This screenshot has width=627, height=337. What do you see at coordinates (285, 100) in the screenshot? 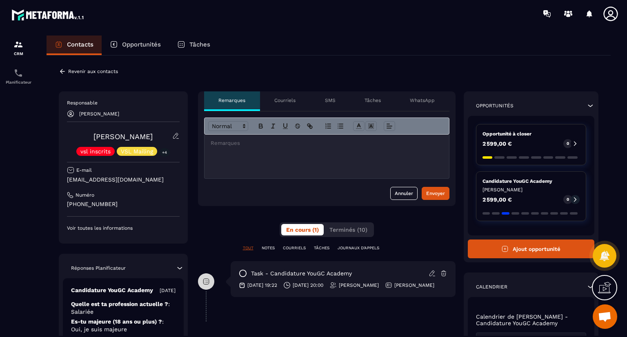
I see `p: Courriels` at bounding box center [285, 100].